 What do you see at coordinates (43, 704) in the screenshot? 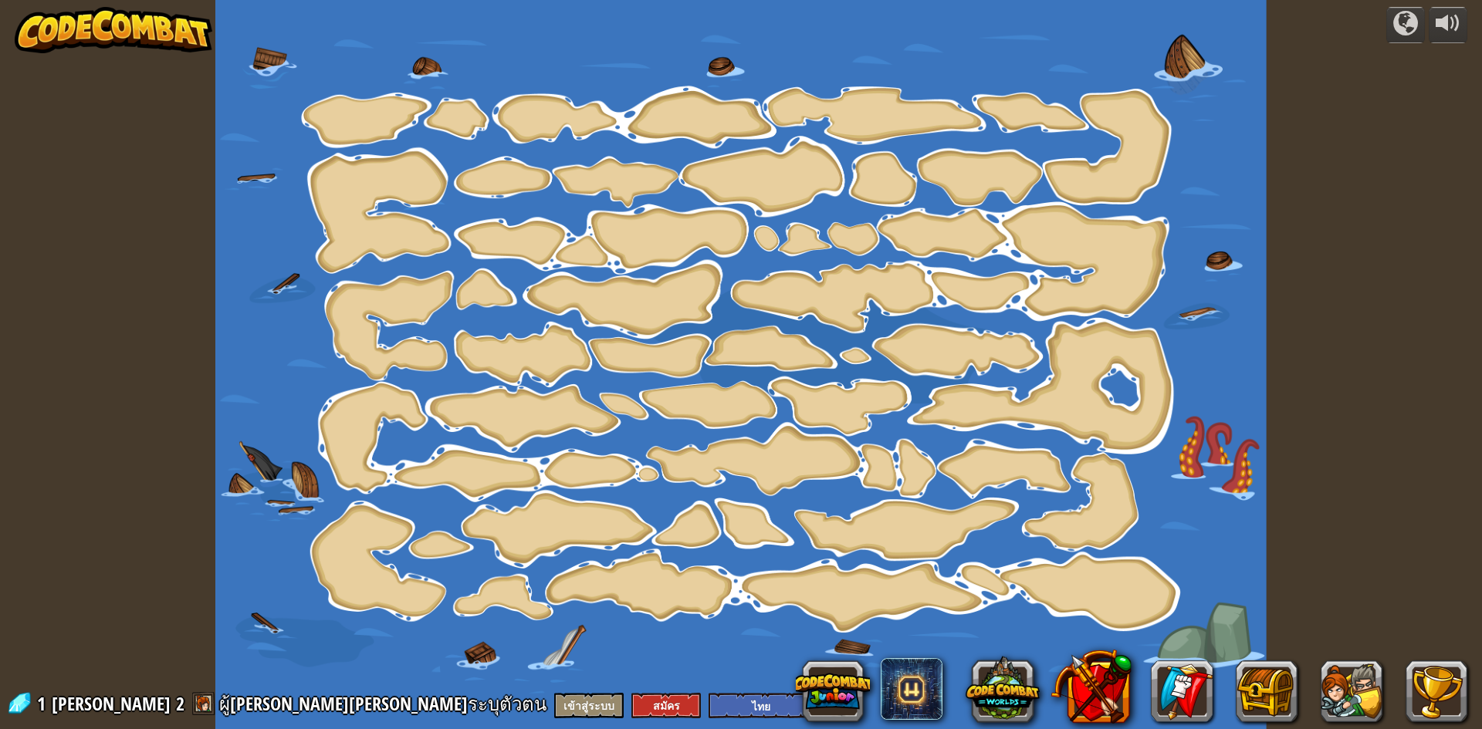
I see `span: 1` at bounding box center [43, 704].